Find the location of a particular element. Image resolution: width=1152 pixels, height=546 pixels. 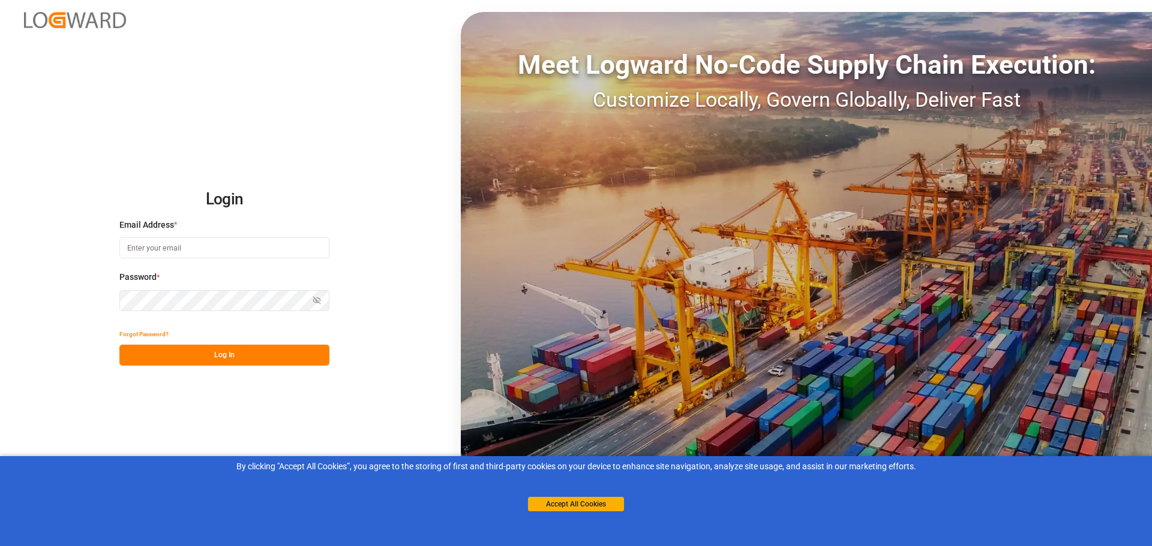

button: Accept All Cookies is located at coordinates (576, 504).